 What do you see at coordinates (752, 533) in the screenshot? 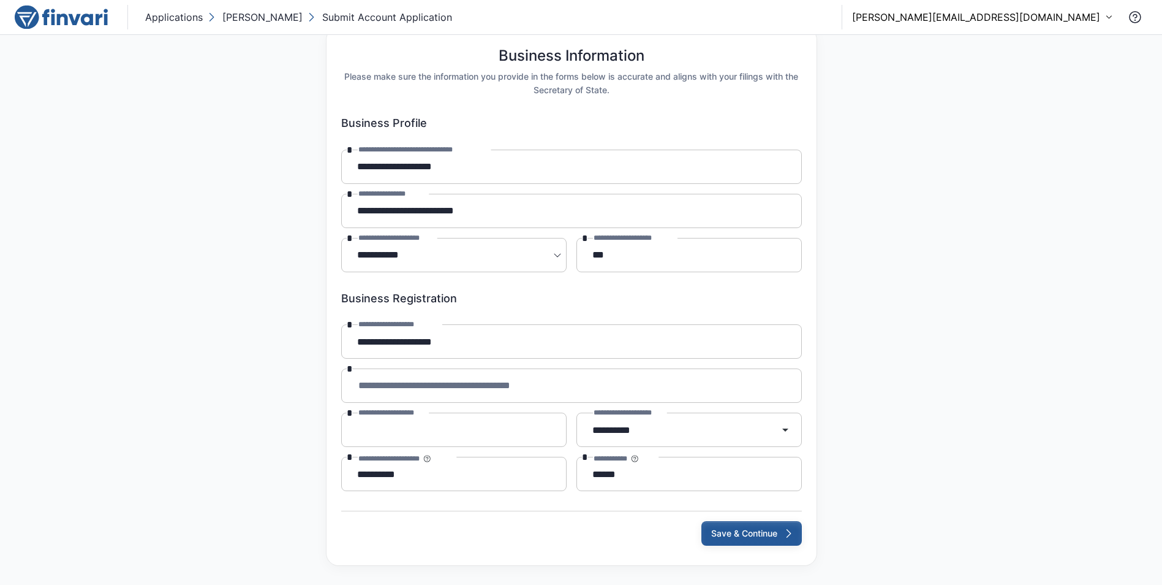
I see `button: Save & Continue` at bounding box center [752, 533].